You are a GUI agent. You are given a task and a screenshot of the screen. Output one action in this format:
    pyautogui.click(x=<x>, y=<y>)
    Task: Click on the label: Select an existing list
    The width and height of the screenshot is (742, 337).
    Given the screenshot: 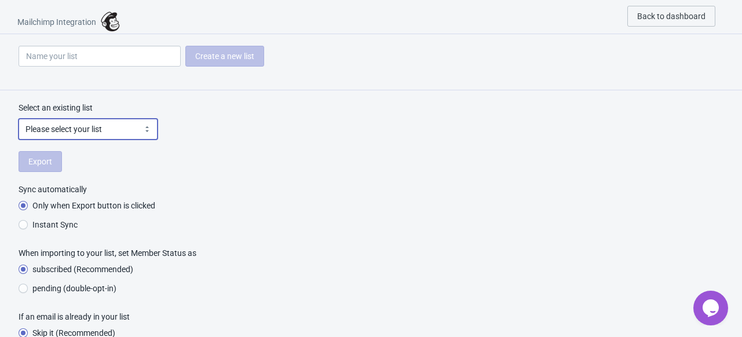 What is the action you would take?
    pyautogui.click(x=56, y=108)
    